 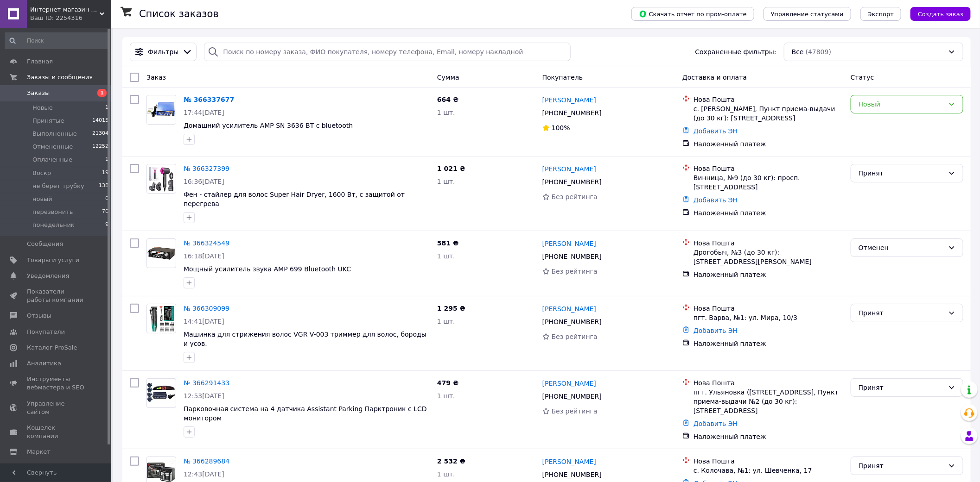 What do you see at coordinates (57, 41) in the screenshot?
I see `input: Поиск` at bounding box center [57, 41].